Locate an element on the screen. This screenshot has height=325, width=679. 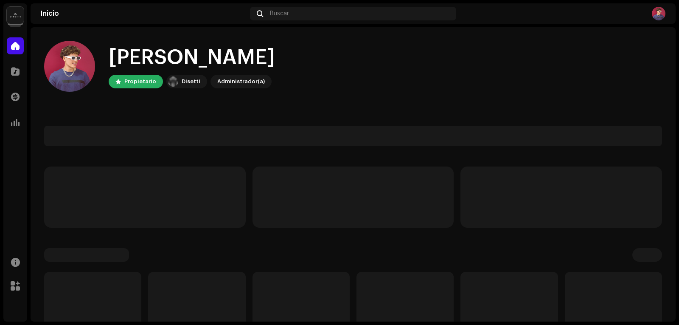
div: Administrador(a) is located at coordinates (241, 81).